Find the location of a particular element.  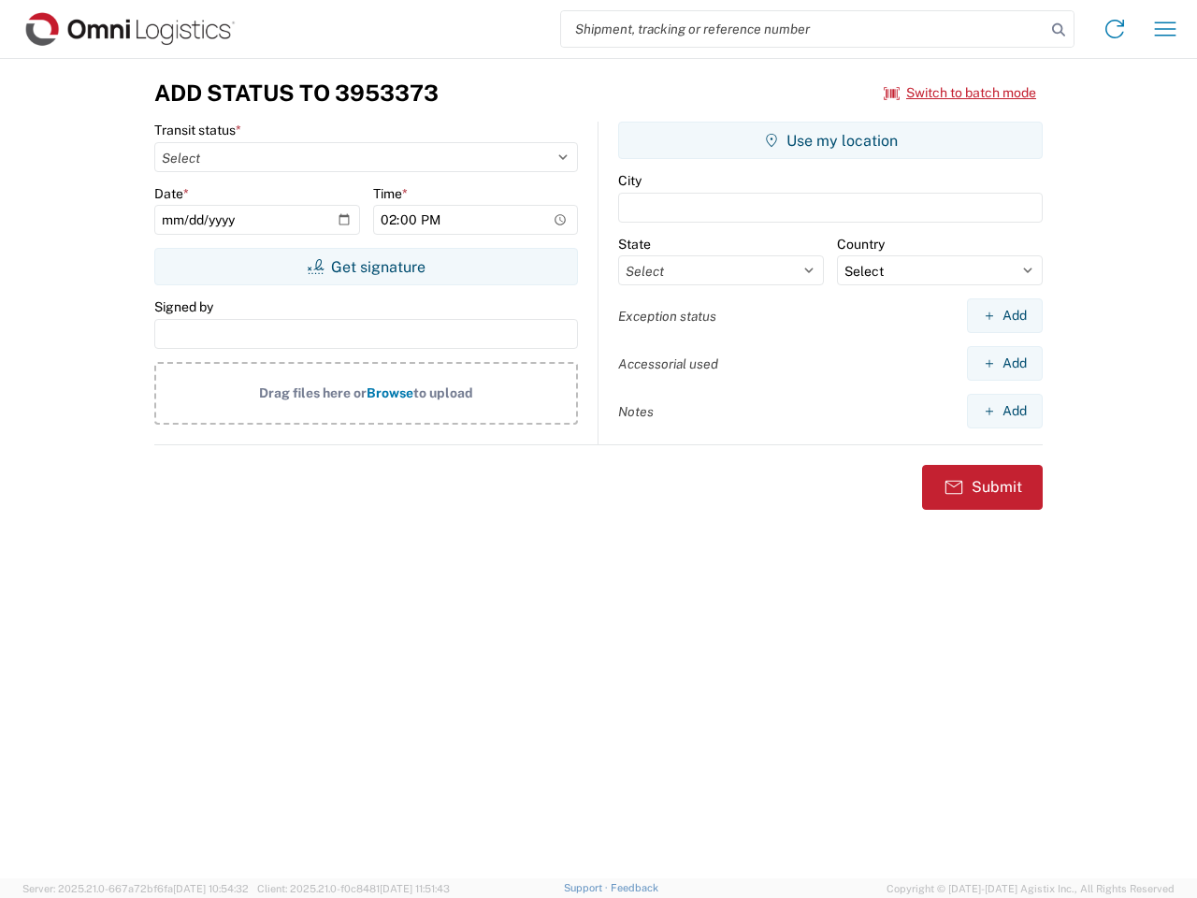

button: Submit is located at coordinates (982, 487).